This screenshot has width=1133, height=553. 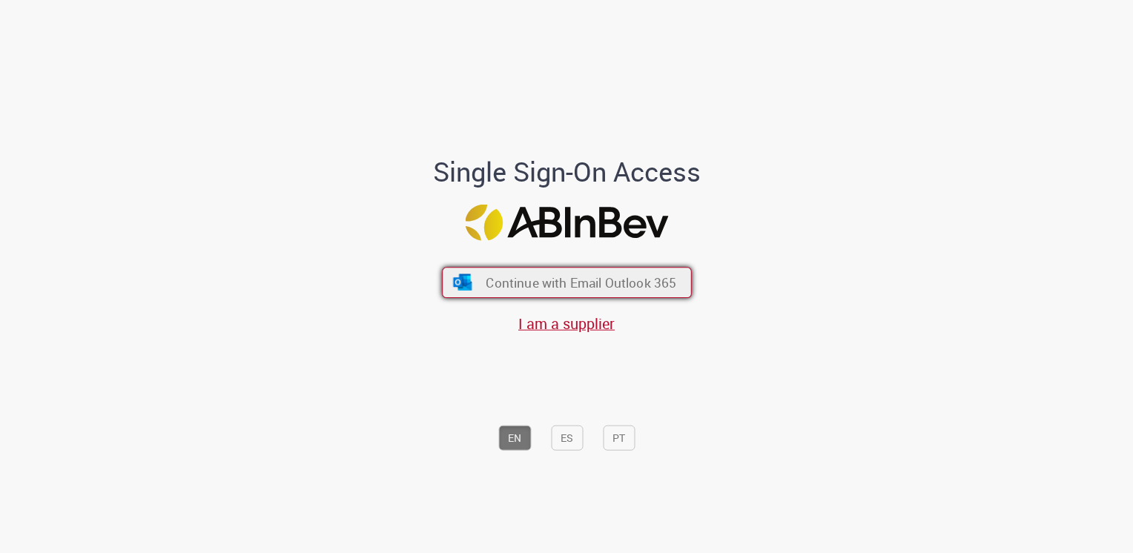 What do you see at coordinates (566, 322) in the screenshot?
I see `a: I am a supplier` at bounding box center [566, 322].